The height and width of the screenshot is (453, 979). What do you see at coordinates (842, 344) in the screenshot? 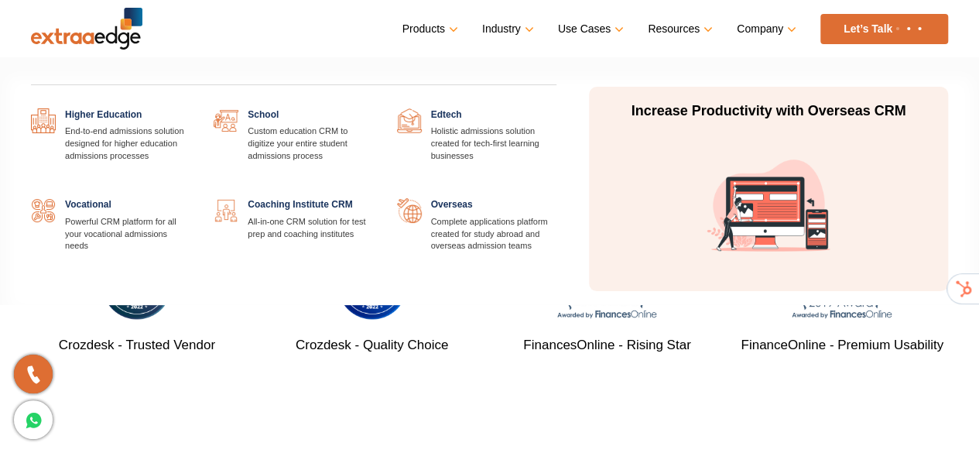
I see `p: FinanceOnline - Premium Usability` at bounding box center [842, 344].